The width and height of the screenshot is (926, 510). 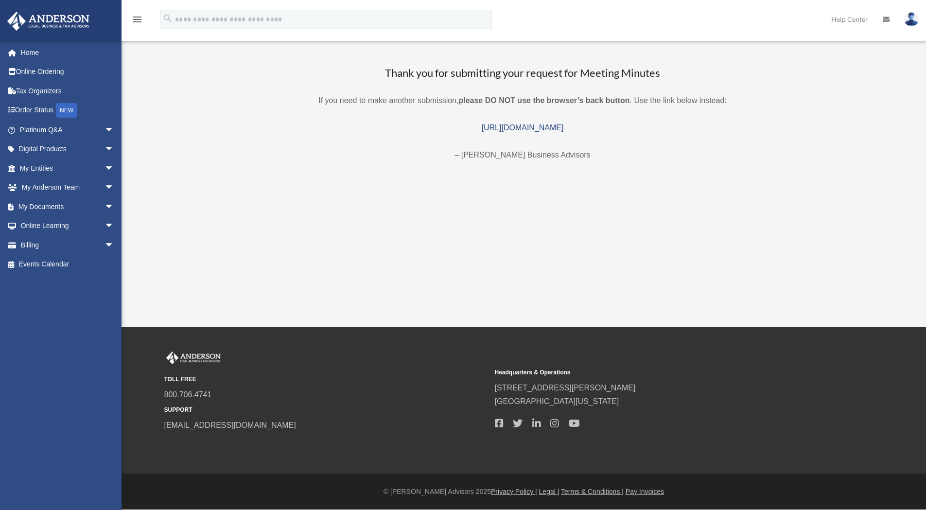 What do you see at coordinates (68, 264) in the screenshot?
I see `a: Events Calendar` at bounding box center [68, 264].